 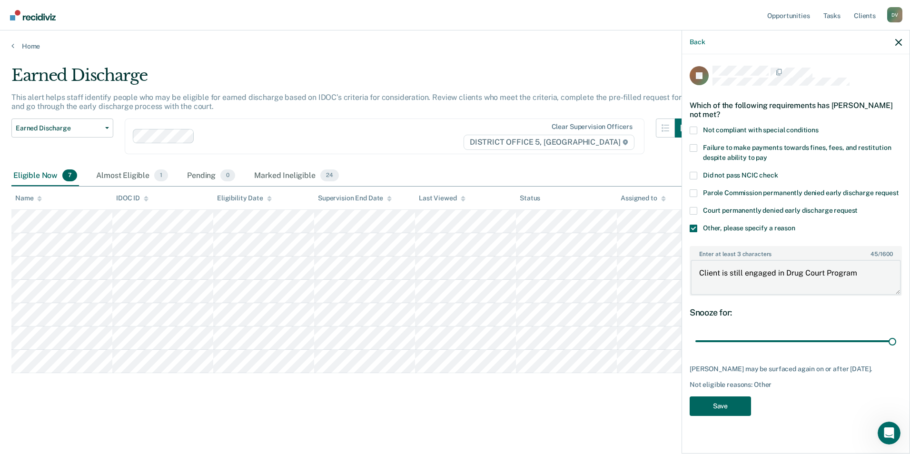 I want to click on img: Recidiviz, so click(x=33, y=15).